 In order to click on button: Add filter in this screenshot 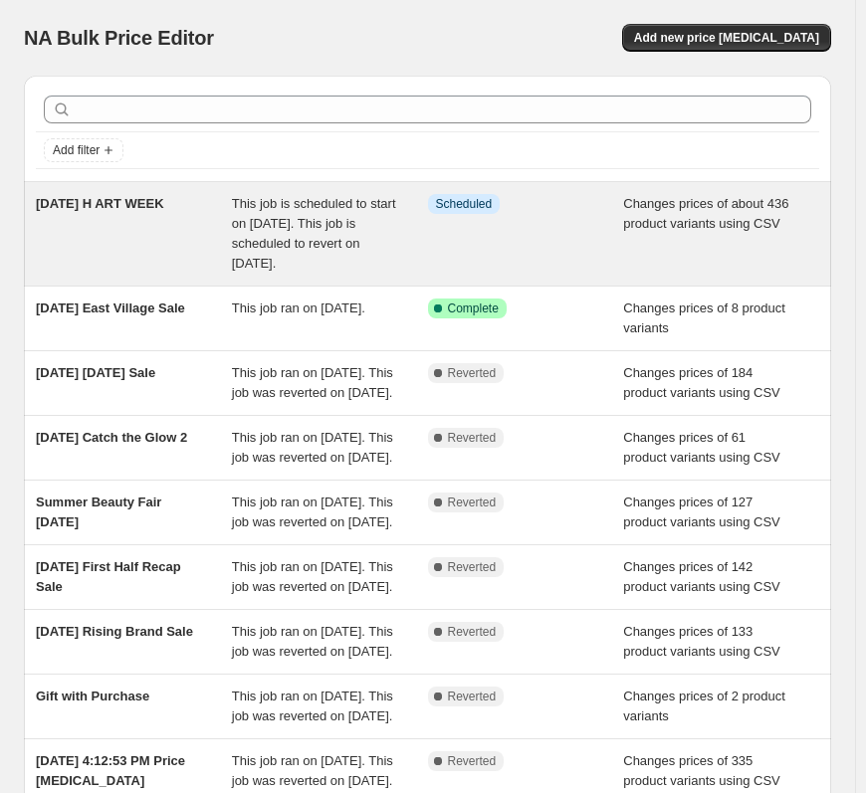, I will do `click(84, 150)`.